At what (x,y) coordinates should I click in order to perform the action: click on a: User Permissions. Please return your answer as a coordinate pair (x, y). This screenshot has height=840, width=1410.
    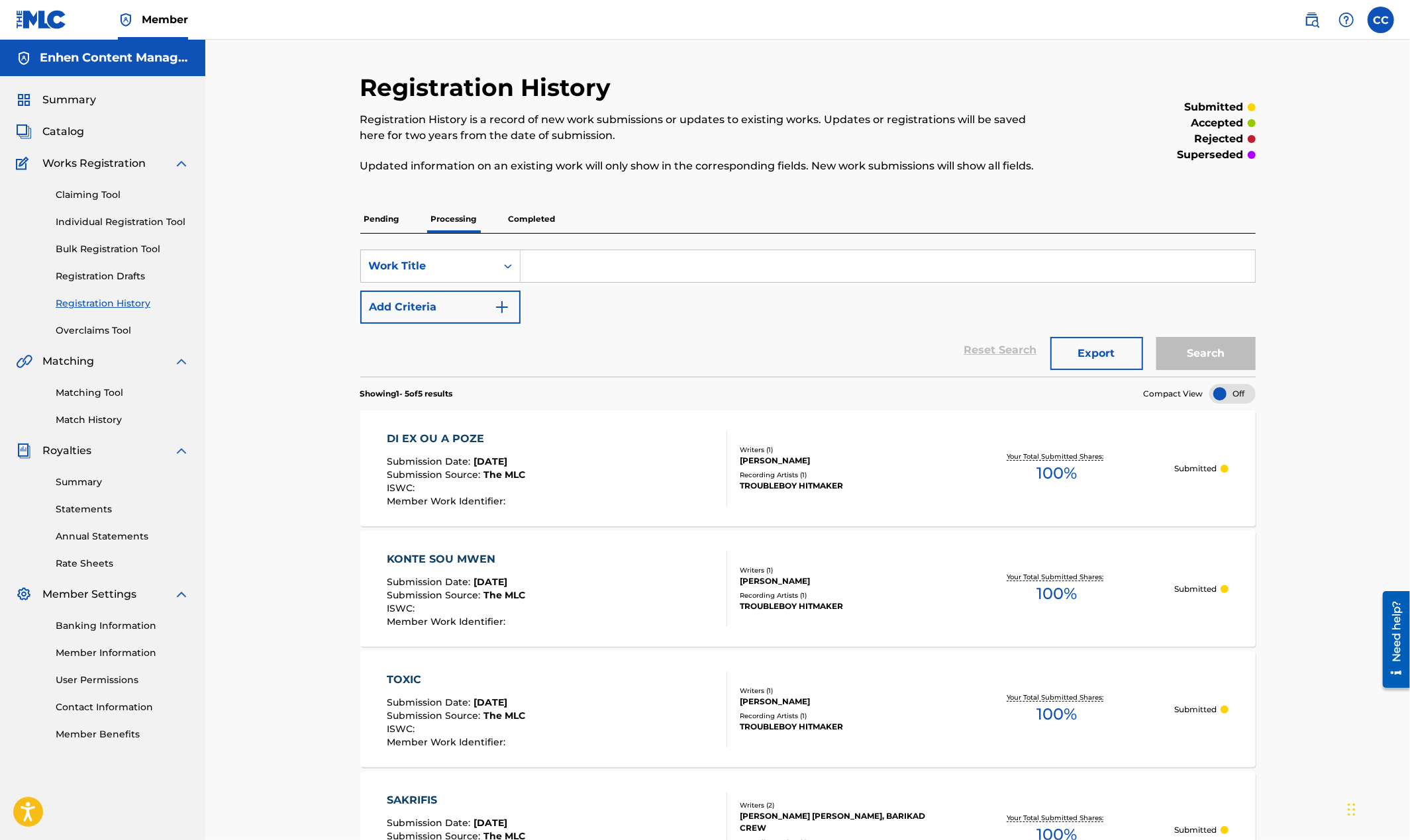
    Looking at the image, I should click on (122, 680).